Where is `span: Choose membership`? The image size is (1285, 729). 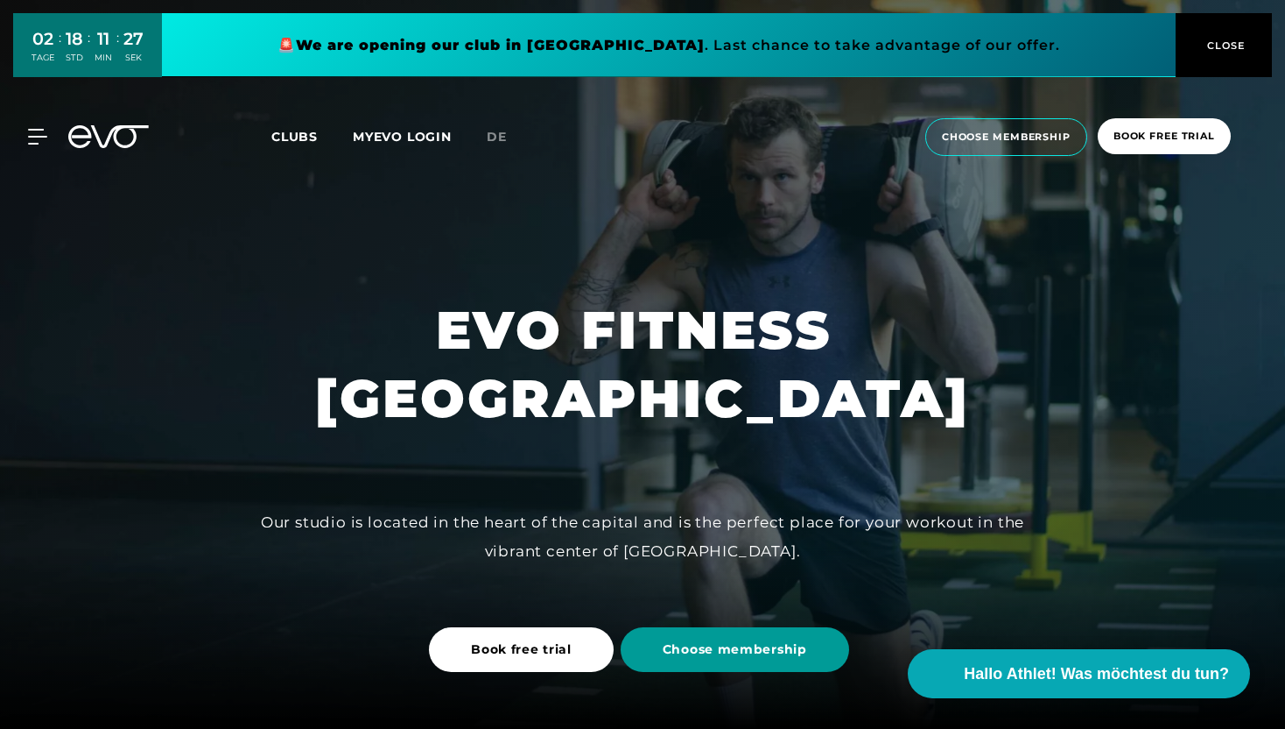
span: Choose membership is located at coordinates (735, 649).